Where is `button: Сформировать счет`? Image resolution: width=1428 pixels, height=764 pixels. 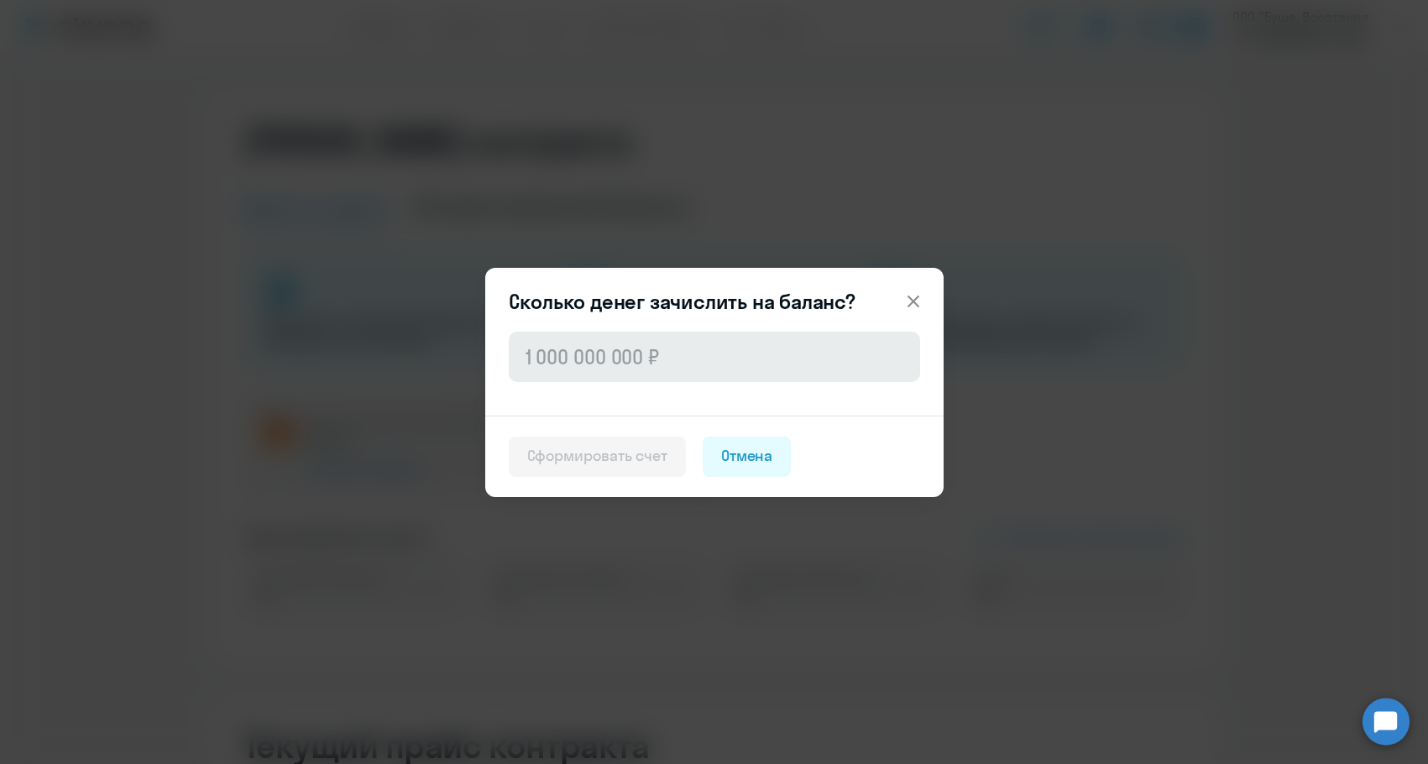 button: Сформировать счет is located at coordinates (597, 457).